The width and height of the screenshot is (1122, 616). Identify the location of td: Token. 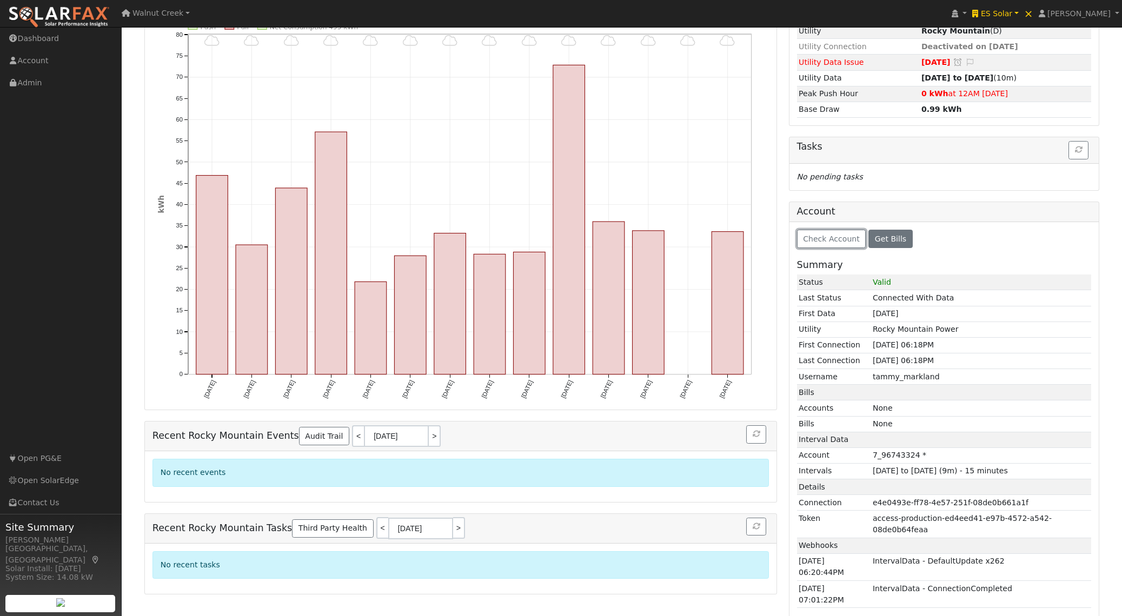
(833, 524).